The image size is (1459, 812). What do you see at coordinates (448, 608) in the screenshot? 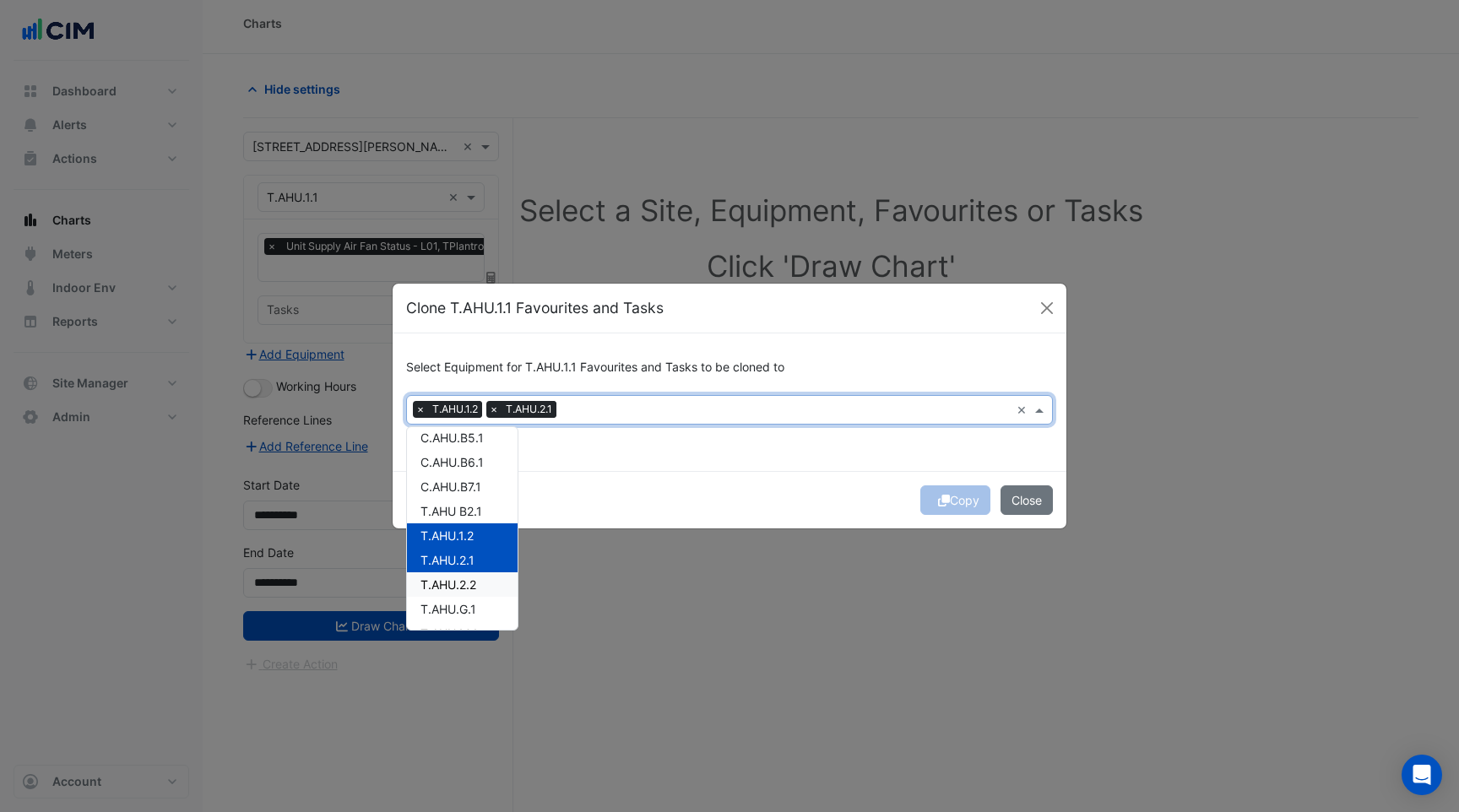
I see `span: T.AHU.G.1` at bounding box center [448, 608].